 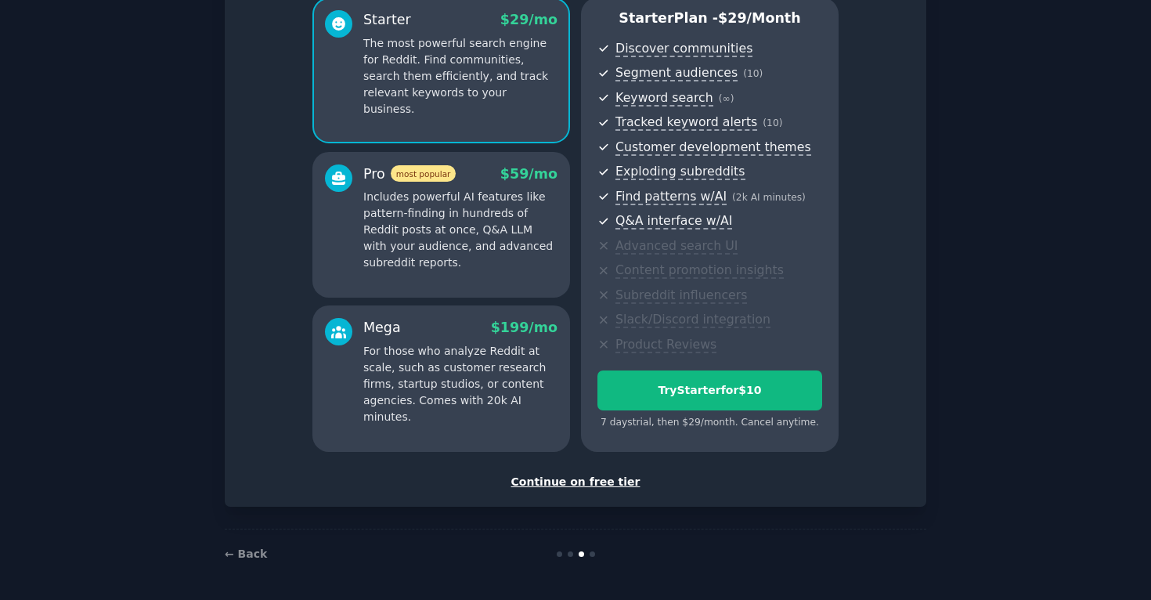 What do you see at coordinates (246, 554) in the screenshot?
I see `a: ← Back` at bounding box center [246, 554].